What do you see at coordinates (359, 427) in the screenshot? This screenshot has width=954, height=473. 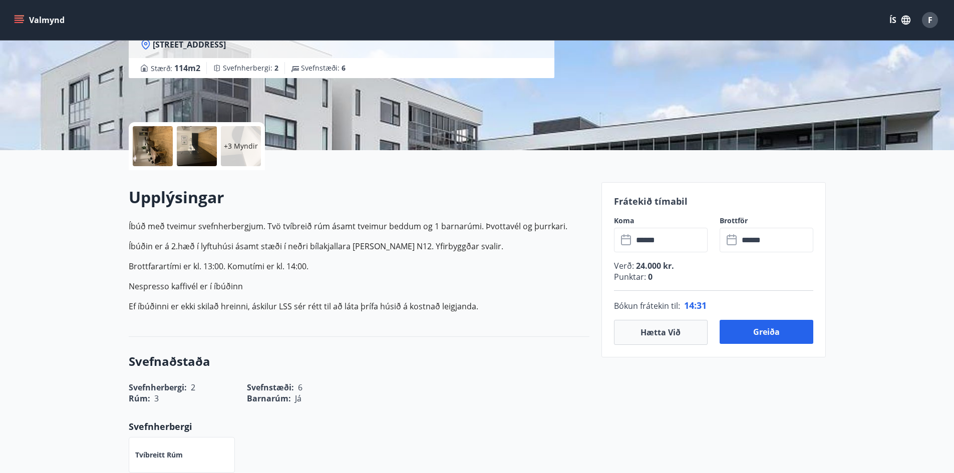 I see `p: Svefnherbergi` at bounding box center [359, 427].